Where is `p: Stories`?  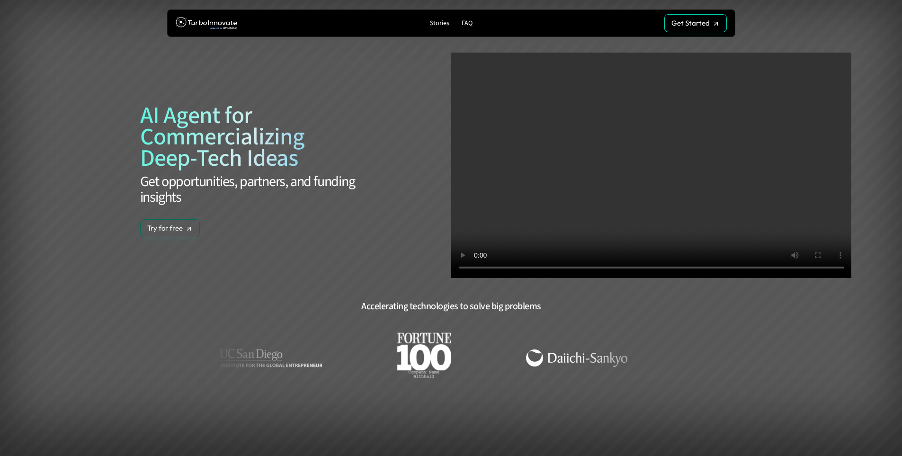
p: Stories is located at coordinates (439, 23).